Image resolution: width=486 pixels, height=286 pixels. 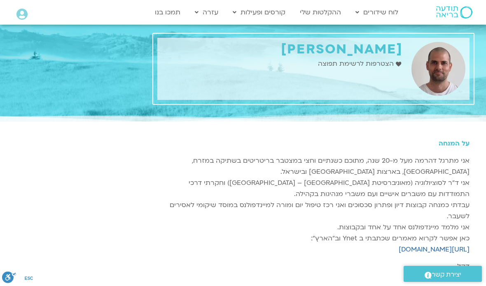 I want to click on span: הצטרפות לרשימת תפוצה, so click(x=356, y=64).